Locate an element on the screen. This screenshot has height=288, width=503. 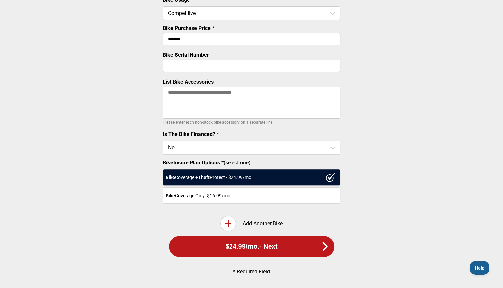
p: * Required Field is located at coordinates (252, 272).